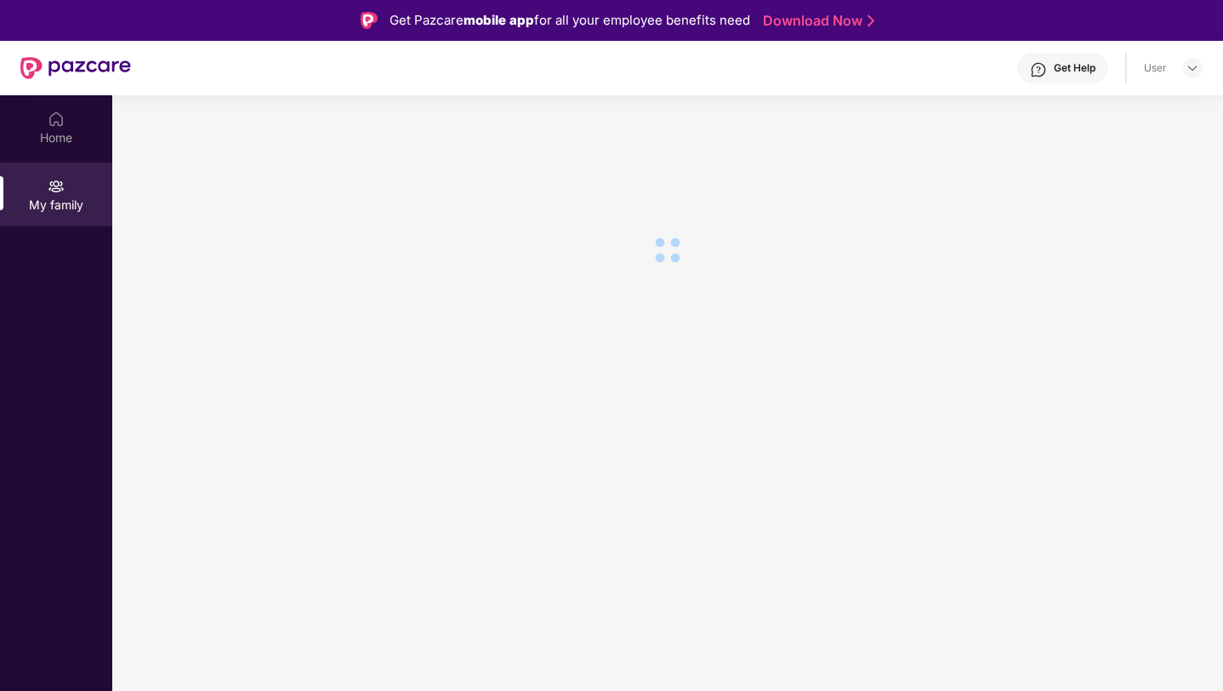 Image resolution: width=1223 pixels, height=691 pixels. Describe the element at coordinates (1039, 70) in the screenshot. I see `img: svg+xml;base64,PHN2ZyBpZD0iSGVscC0zMngzMiIgeG1sbnM9Imh0dHA6Ly93d3cudzMub3JnLzIwMDAvc3ZnIiB3aWR0aD...` at that location.